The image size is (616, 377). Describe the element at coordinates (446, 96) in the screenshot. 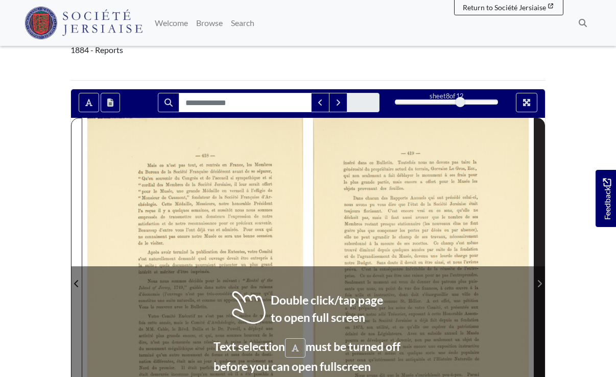

I see `div: sheet of 12` at that location.